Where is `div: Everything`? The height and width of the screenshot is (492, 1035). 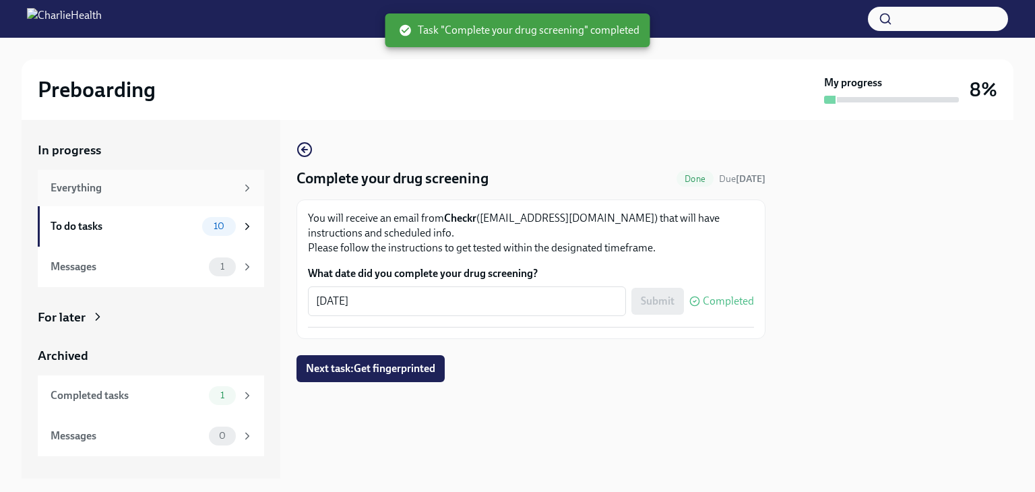
div: Everything is located at coordinates (143, 188).